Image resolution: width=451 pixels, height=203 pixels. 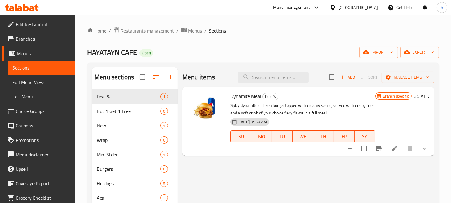 What do you see at coordinates (41, 82) in the screenshot?
I see `a: Full Menu View` at bounding box center [41, 82].